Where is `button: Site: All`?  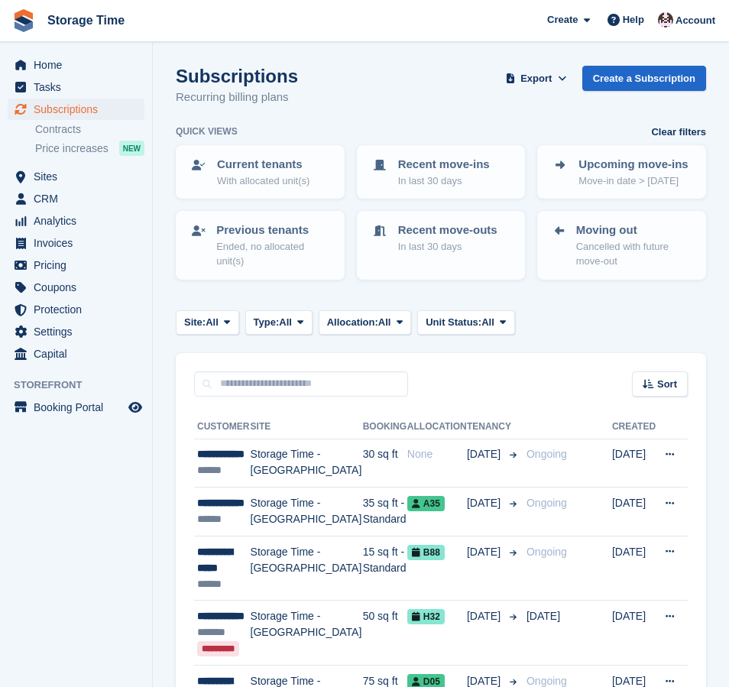 button: Site: All is located at coordinates (207, 322).